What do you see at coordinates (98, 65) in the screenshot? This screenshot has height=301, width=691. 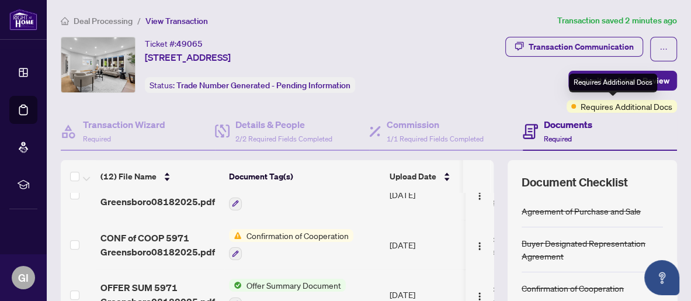 I see `img: IMG-W12278277_1.jpg` at bounding box center [98, 65].